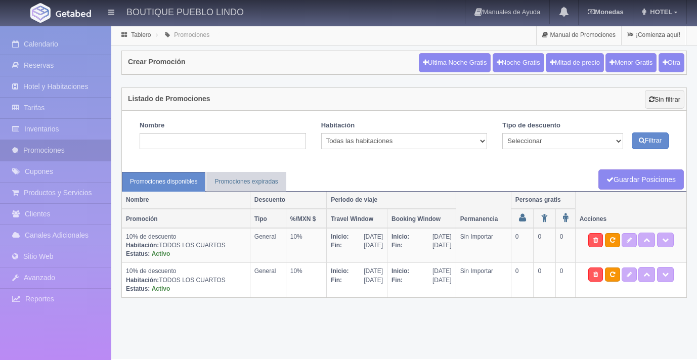  What do you see at coordinates (306, 218) in the screenshot?
I see `th: %/MXN $` at bounding box center [306, 218].